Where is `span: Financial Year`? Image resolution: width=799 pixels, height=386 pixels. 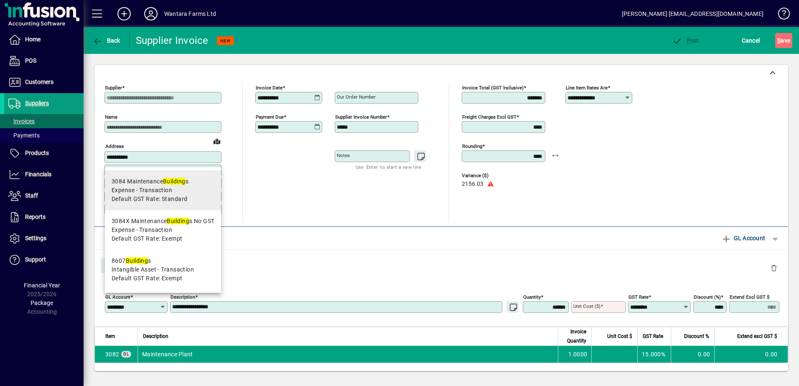 span: Financial Year is located at coordinates (42, 285).